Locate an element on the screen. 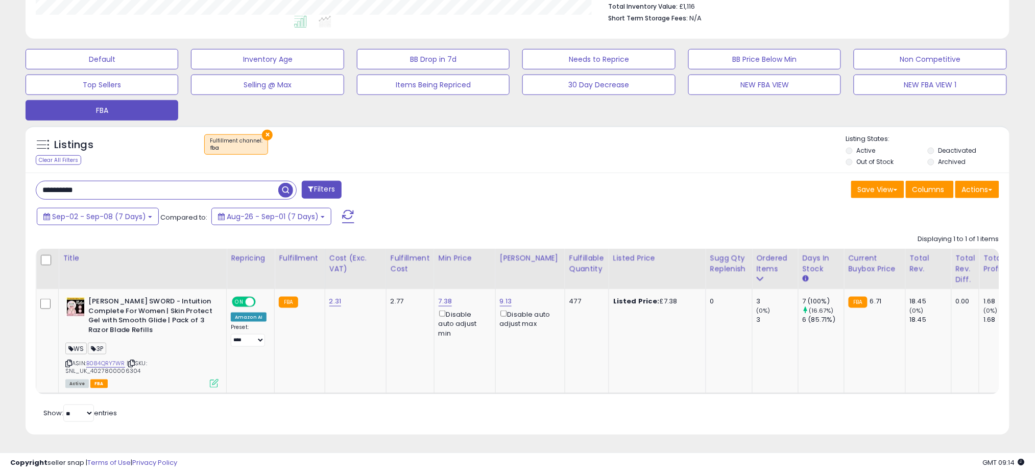 Image resolution: width=1035 pixels, height=473 pixels. p: Listing States: is located at coordinates (927, 139).